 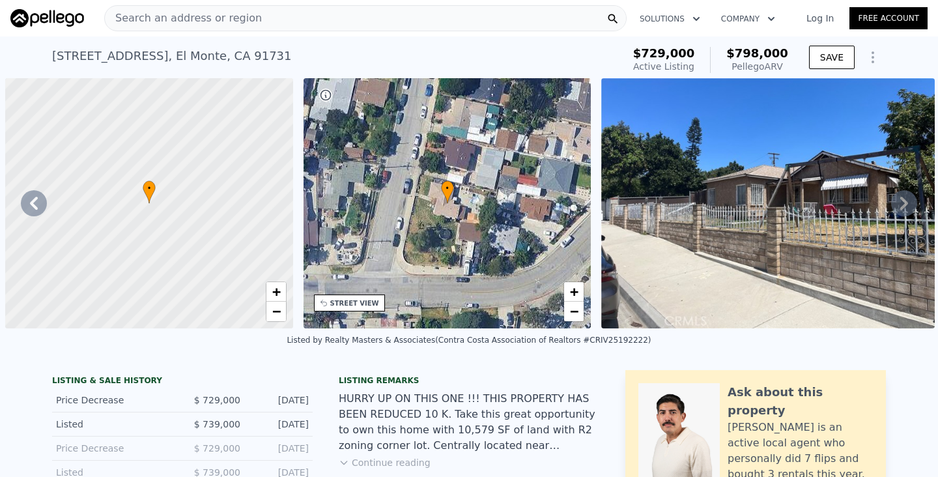 I want to click on img: Sale: 167573298 Parcel: 45420989, so click(x=768, y=203).